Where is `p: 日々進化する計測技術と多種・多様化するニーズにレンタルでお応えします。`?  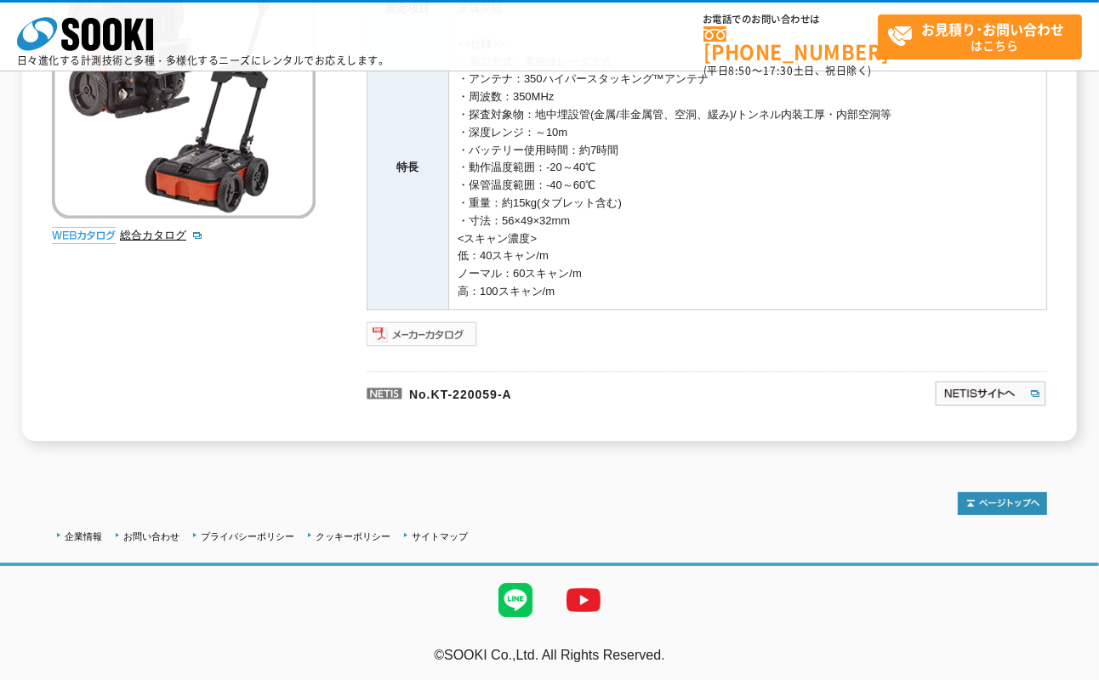 p: 日々進化する計測技術と多種・多様化するニーズにレンタルでお応えします。 is located at coordinates (203, 60).